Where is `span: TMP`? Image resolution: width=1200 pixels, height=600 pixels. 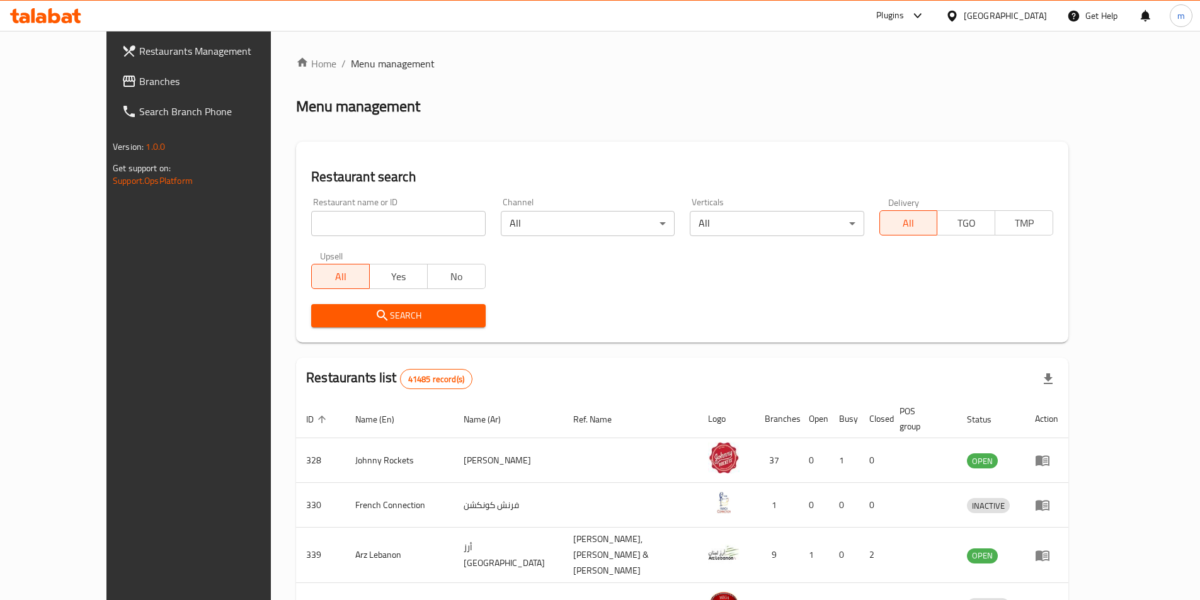 span: TMP is located at coordinates (1024, 223).